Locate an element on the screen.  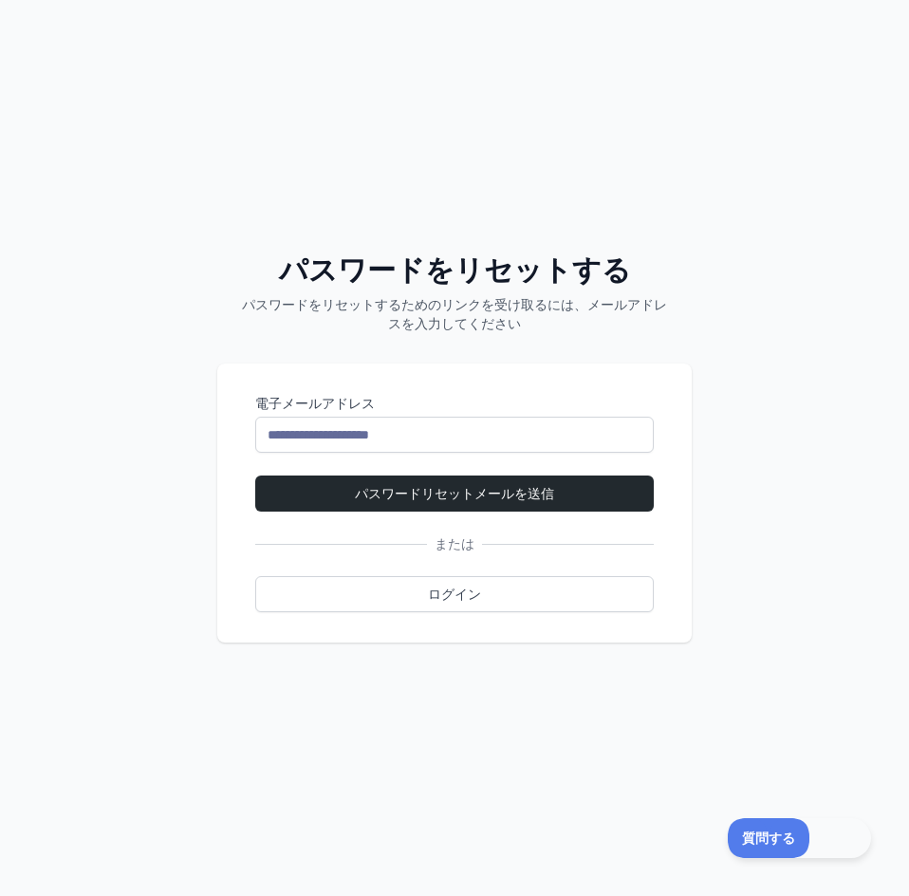
a: ログイン is located at coordinates (455, 594).